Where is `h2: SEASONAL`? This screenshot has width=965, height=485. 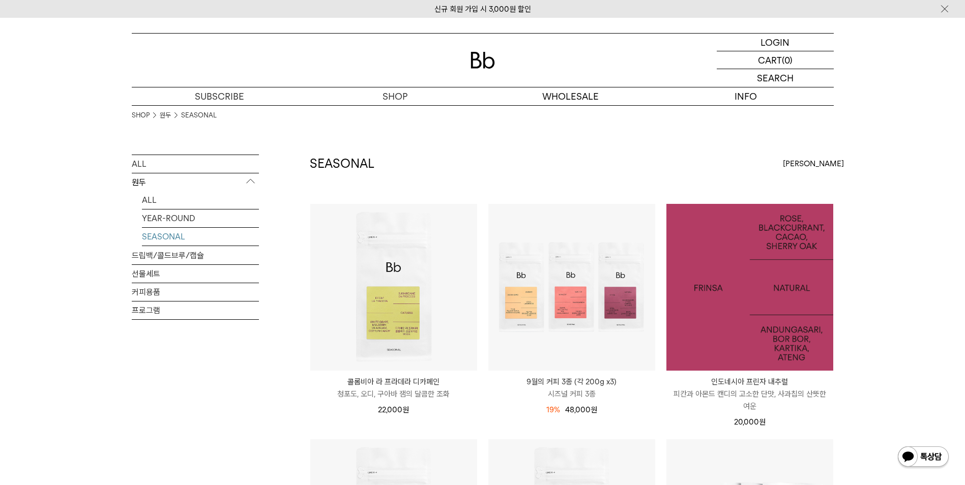 h2: SEASONAL is located at coordinates (342, 164).